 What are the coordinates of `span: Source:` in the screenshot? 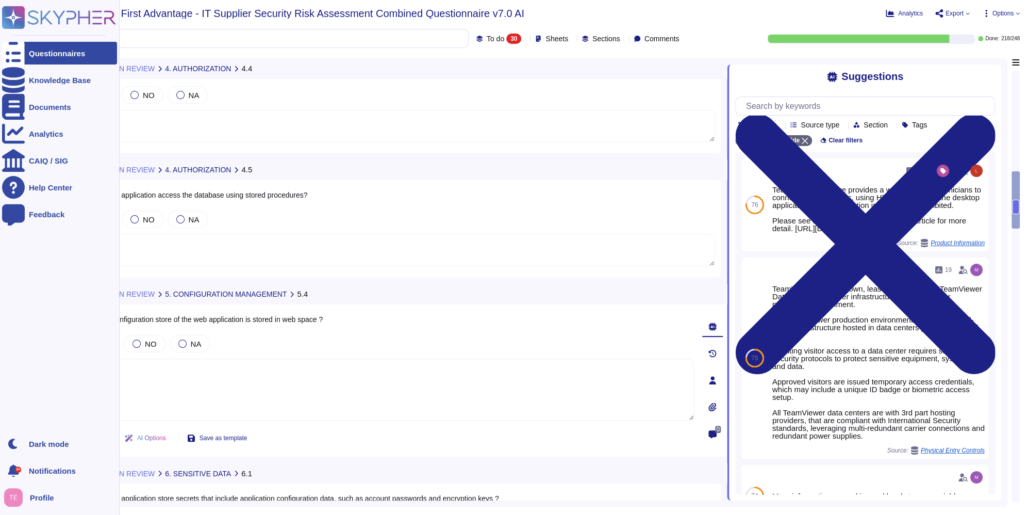 It's located at (936, 450).